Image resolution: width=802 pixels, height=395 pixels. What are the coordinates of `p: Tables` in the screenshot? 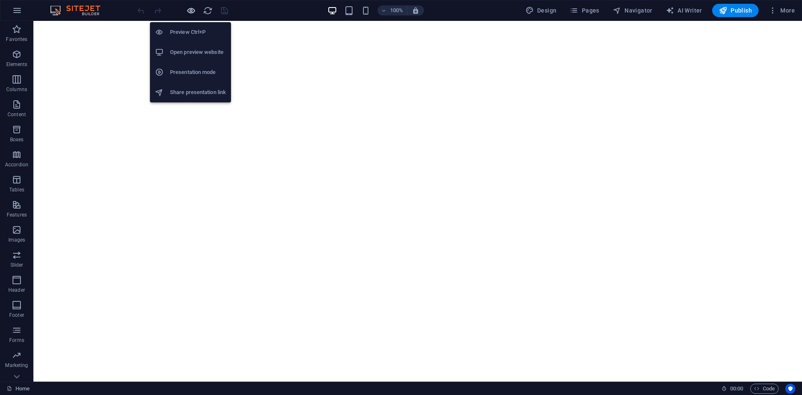 It's located at (17, 190).